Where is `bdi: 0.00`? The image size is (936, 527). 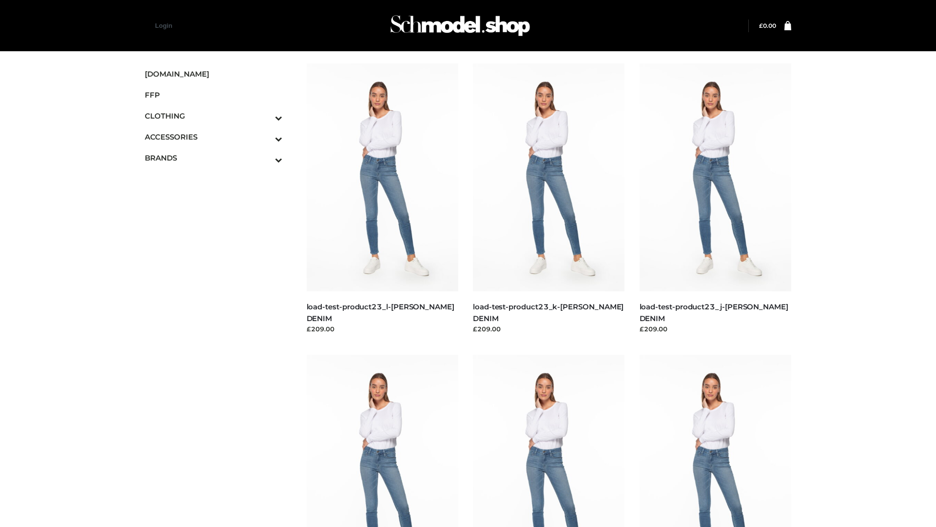
bdi: 0.00 is located at coordinates (767, 25).